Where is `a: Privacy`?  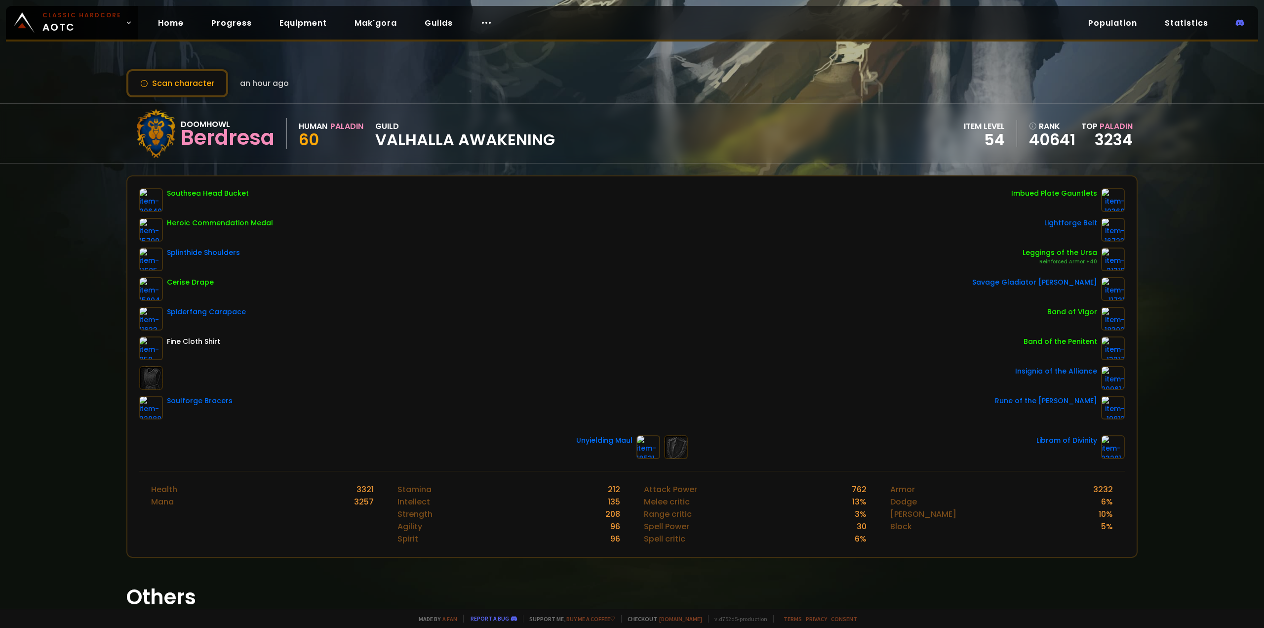
a: Privacy is located at coordinates (816, 618).